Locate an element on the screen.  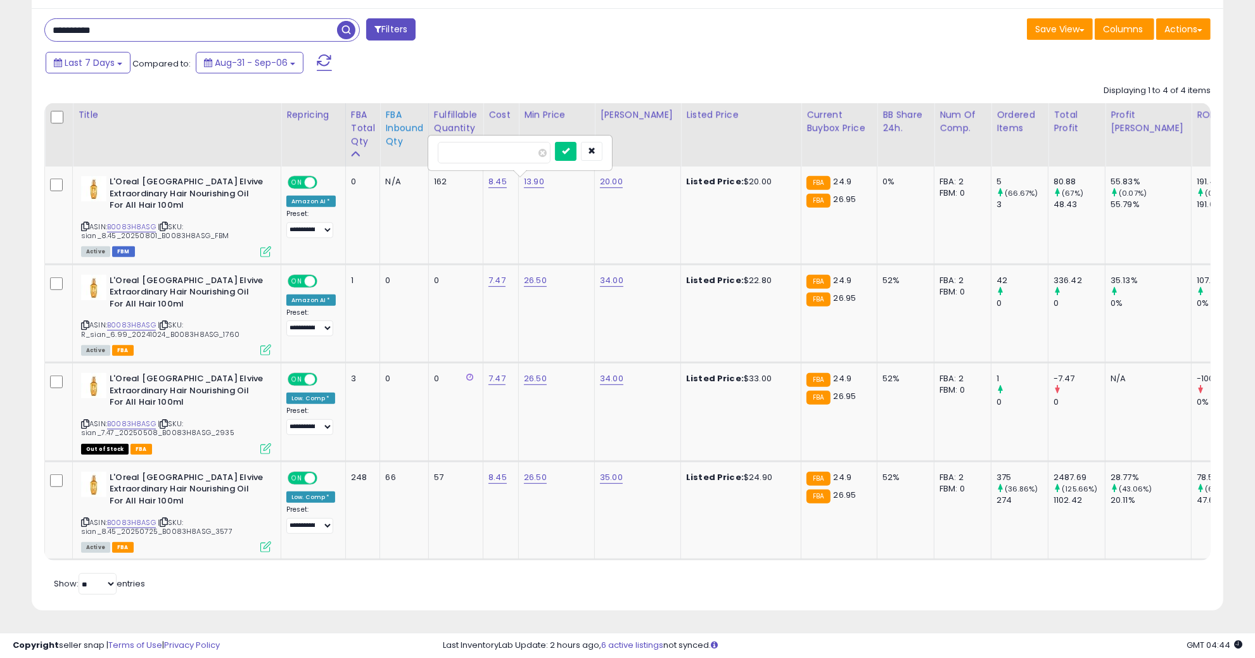
span: FBM is located at coordinates (124, 252).